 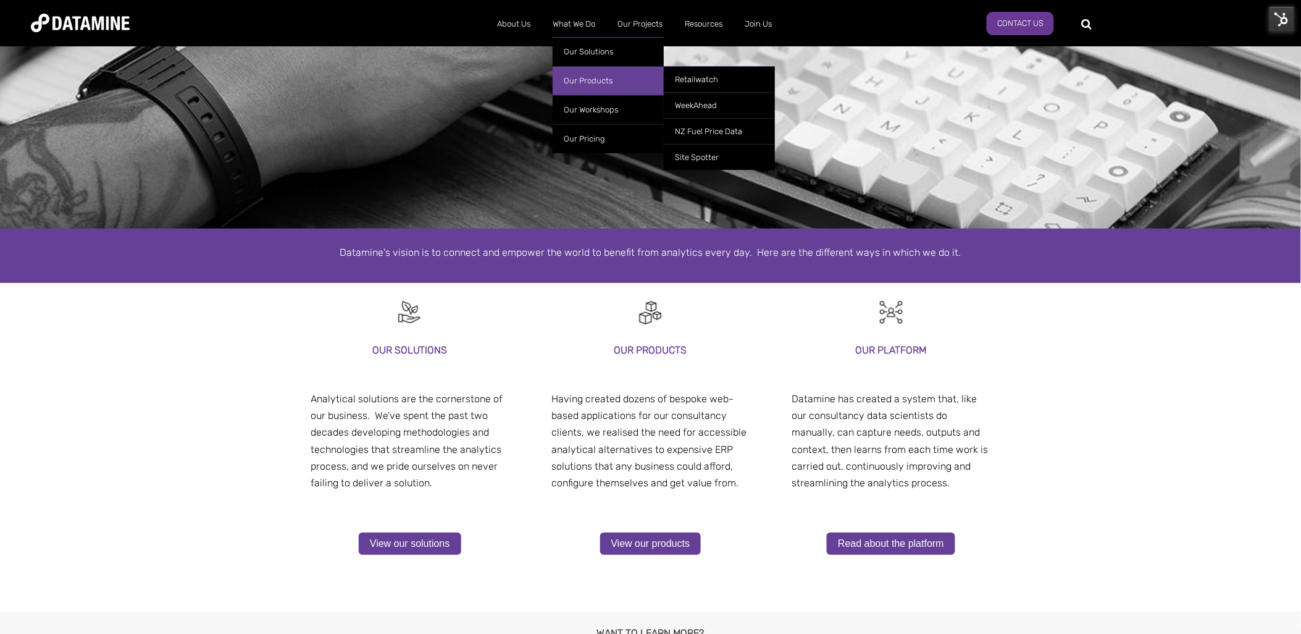 What do you see at coordinates (608, 51) in the screenshot?
I see `a: Our Solutions` at bounding box center [608, 51].